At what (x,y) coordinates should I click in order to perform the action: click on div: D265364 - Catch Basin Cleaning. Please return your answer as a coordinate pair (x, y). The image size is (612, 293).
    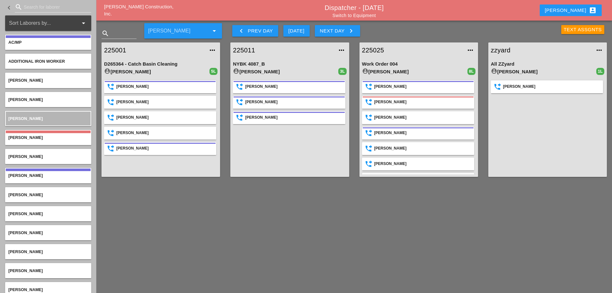
    Looking at the image, I should click on (161, 64).